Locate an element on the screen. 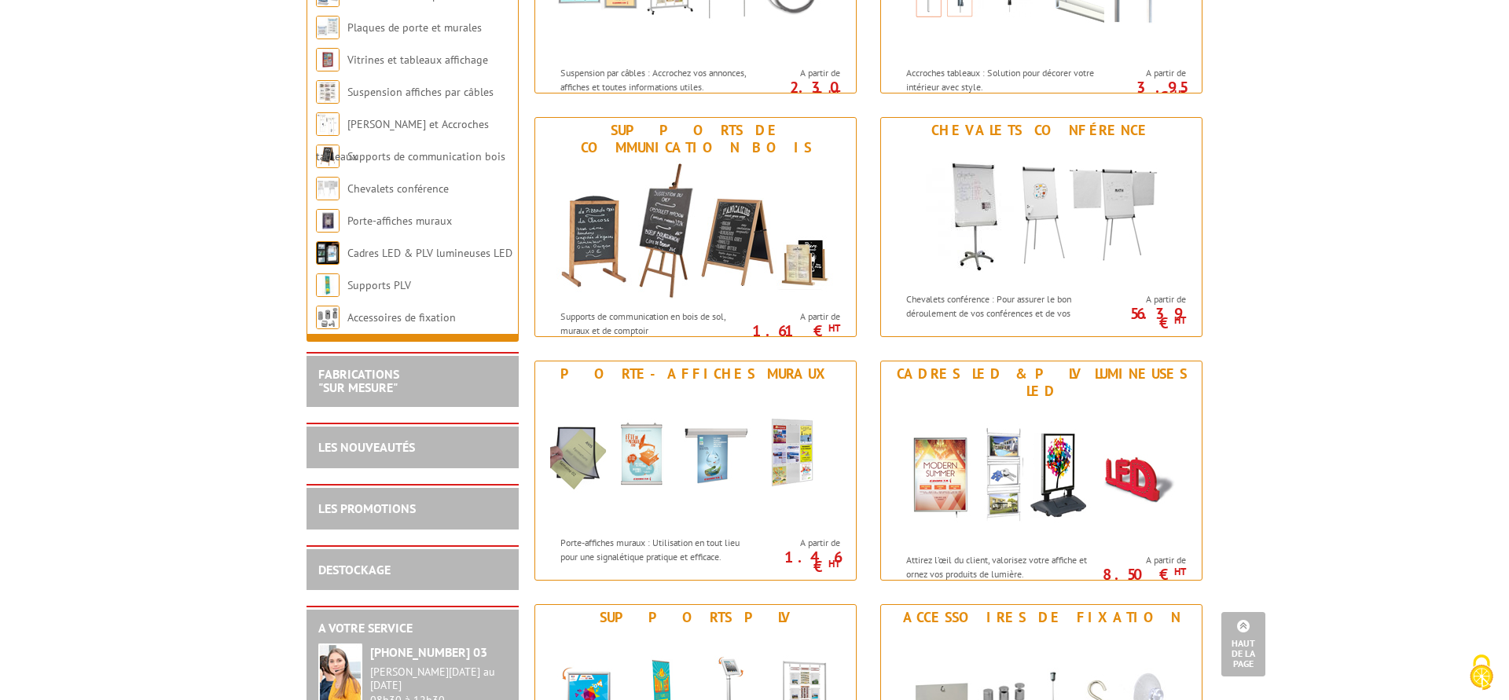 The width and height of the screenshot is (1509, 700). a: Accessoires de fixation is located at coordinates (402, 318).